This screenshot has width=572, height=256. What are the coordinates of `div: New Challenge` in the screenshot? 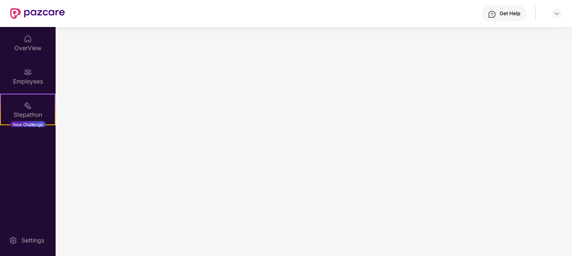 It's located at (28, 124).